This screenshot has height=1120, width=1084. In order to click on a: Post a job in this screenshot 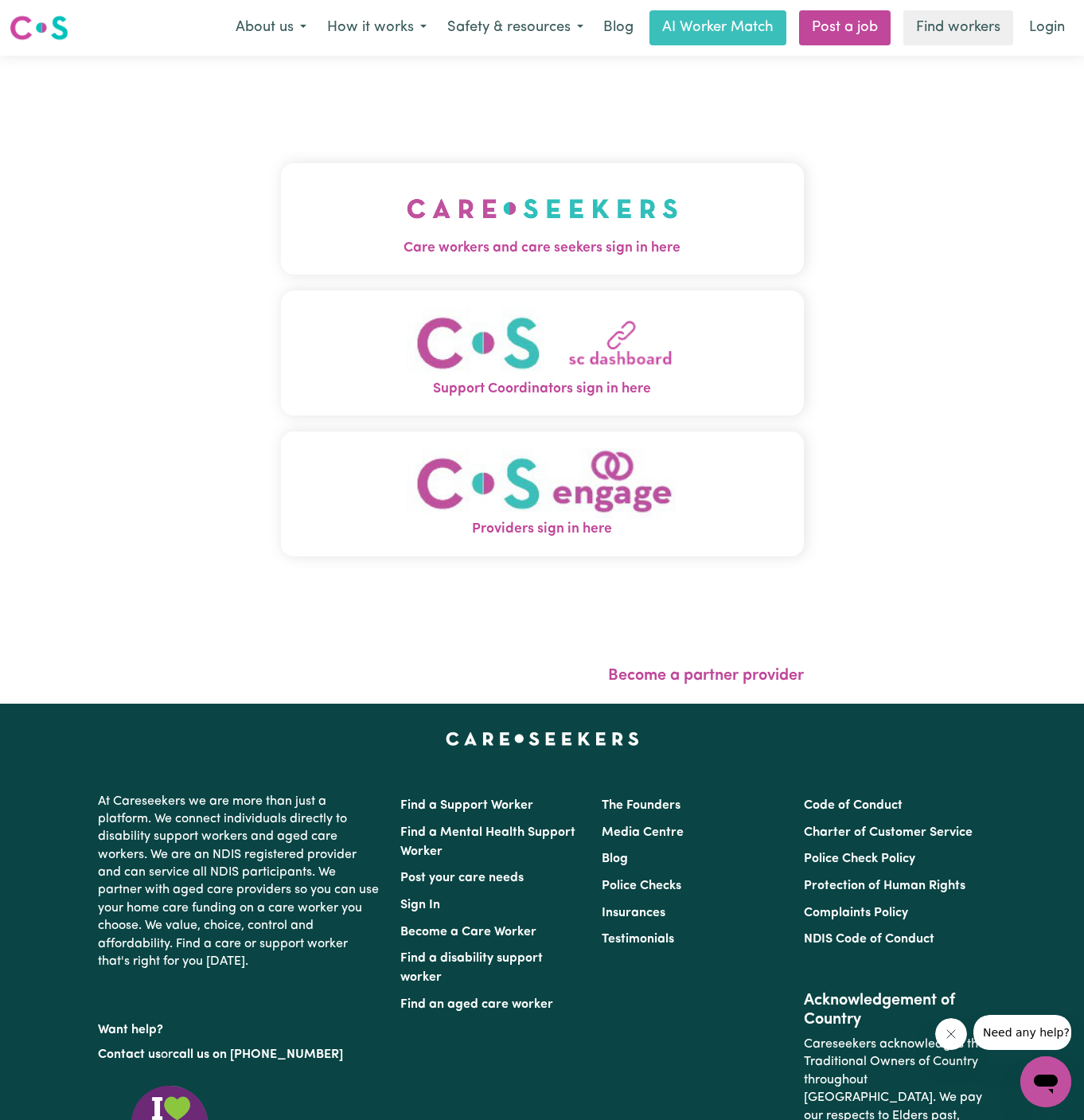, I will do `click(844, 28)`.